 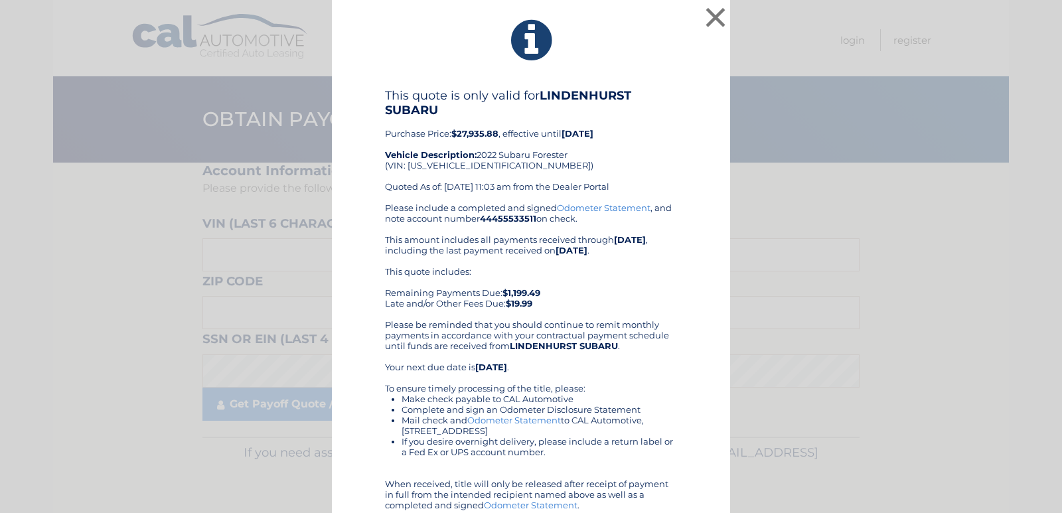 I want to click on strong: Vehicle Description:, so click(x=431, y=155).